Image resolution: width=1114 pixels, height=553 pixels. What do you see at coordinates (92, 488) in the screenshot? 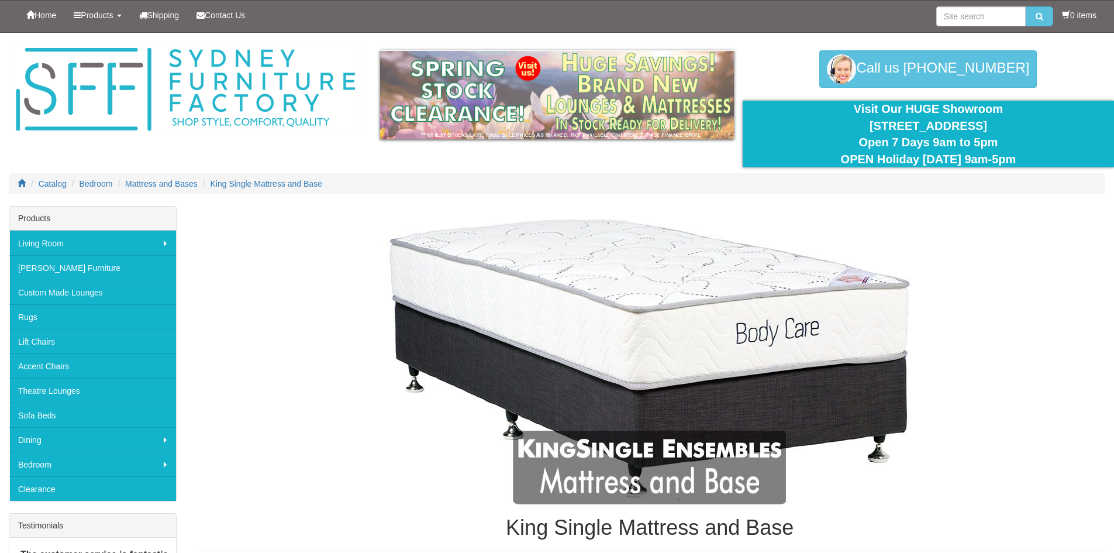
I see `a: Clearance` at bounding box center [92, 488].